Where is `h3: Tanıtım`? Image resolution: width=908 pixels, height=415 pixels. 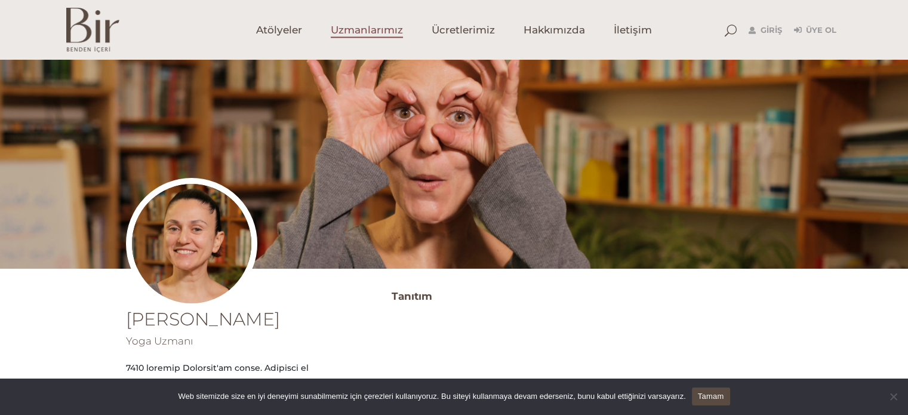
h3: Tanıtım is located at coordinates (587, 296).